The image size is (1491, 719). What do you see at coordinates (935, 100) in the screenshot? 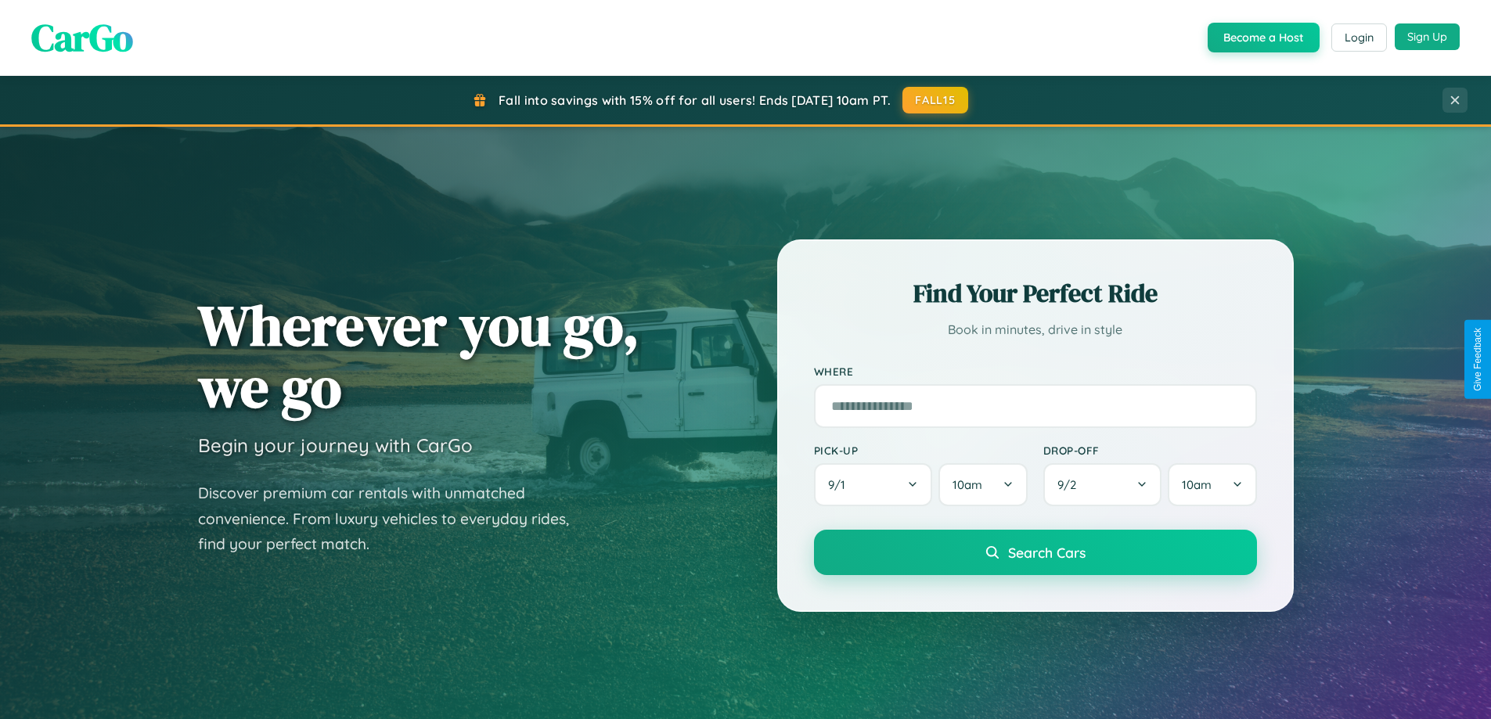
I see `button: FALL15` at bounding box center [935, 100].